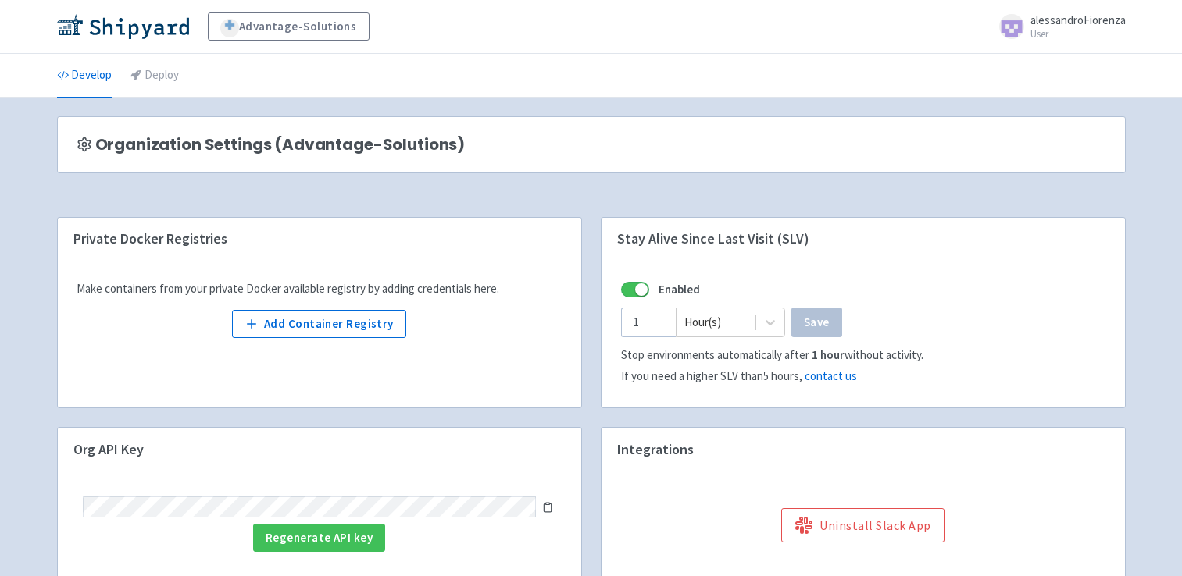 This screenshot has height=576, width=1182. I want to click on h4: Private Docker Registries, so click(319, 240).